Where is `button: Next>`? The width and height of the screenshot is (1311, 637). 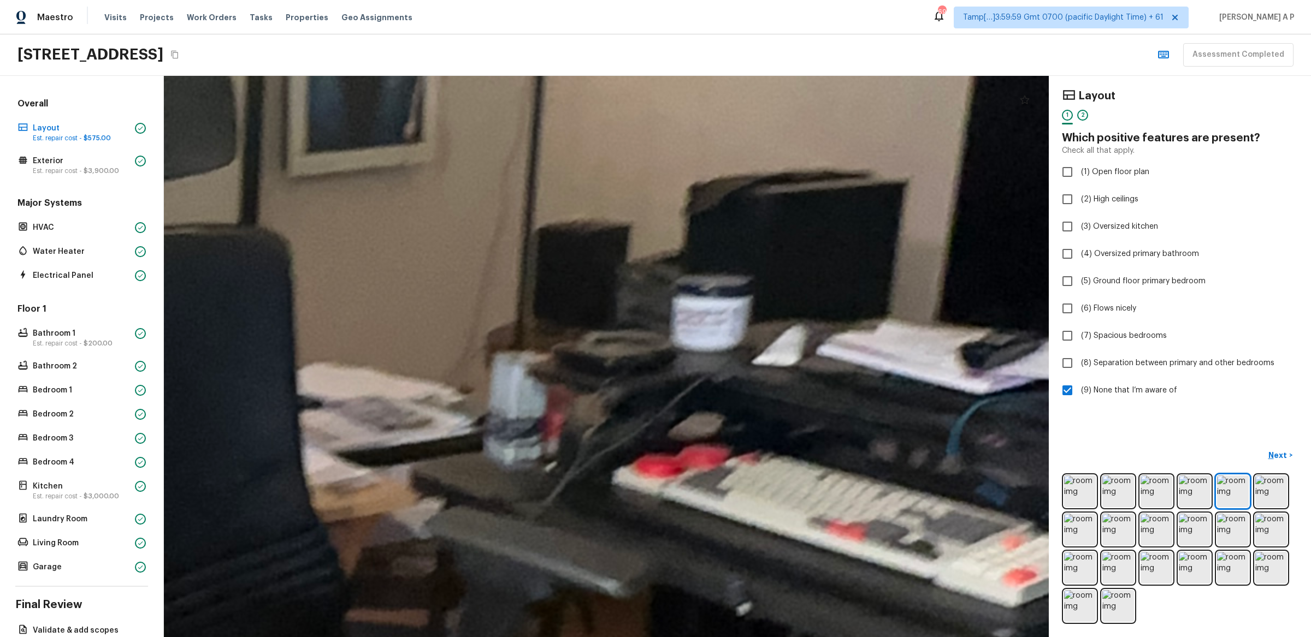
button: Next> is located at coordinates (1280, 456).